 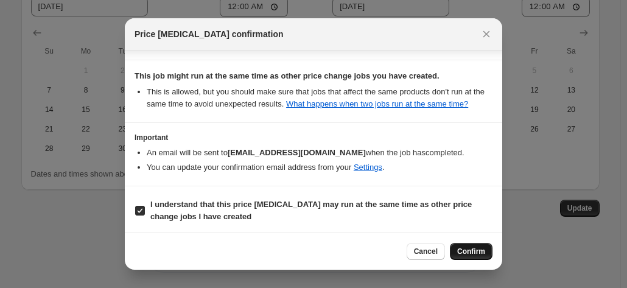 I want to click on a: What happens when two jobs run at the same time?, so click(x=377, y=104).